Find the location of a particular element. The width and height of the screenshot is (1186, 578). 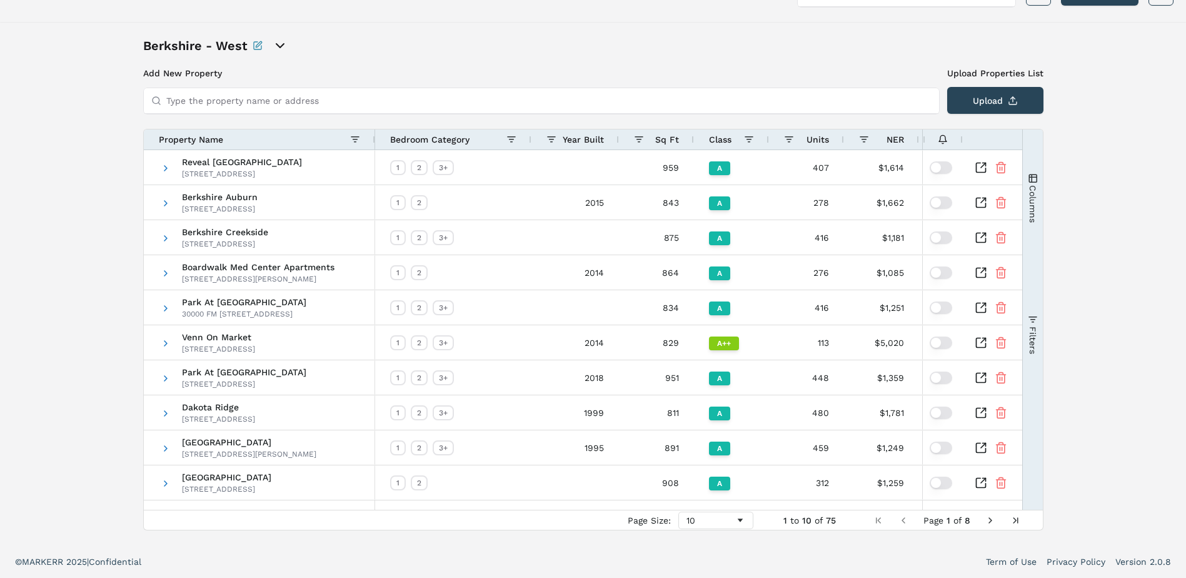

span: Class is located at coordinates (720, 139).